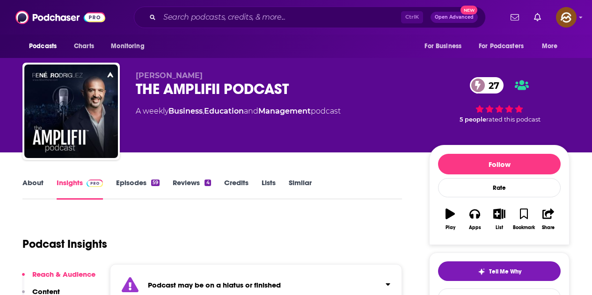 This screenshot has width=592, height=295. I want to click on a: Management, so click(285, 111).